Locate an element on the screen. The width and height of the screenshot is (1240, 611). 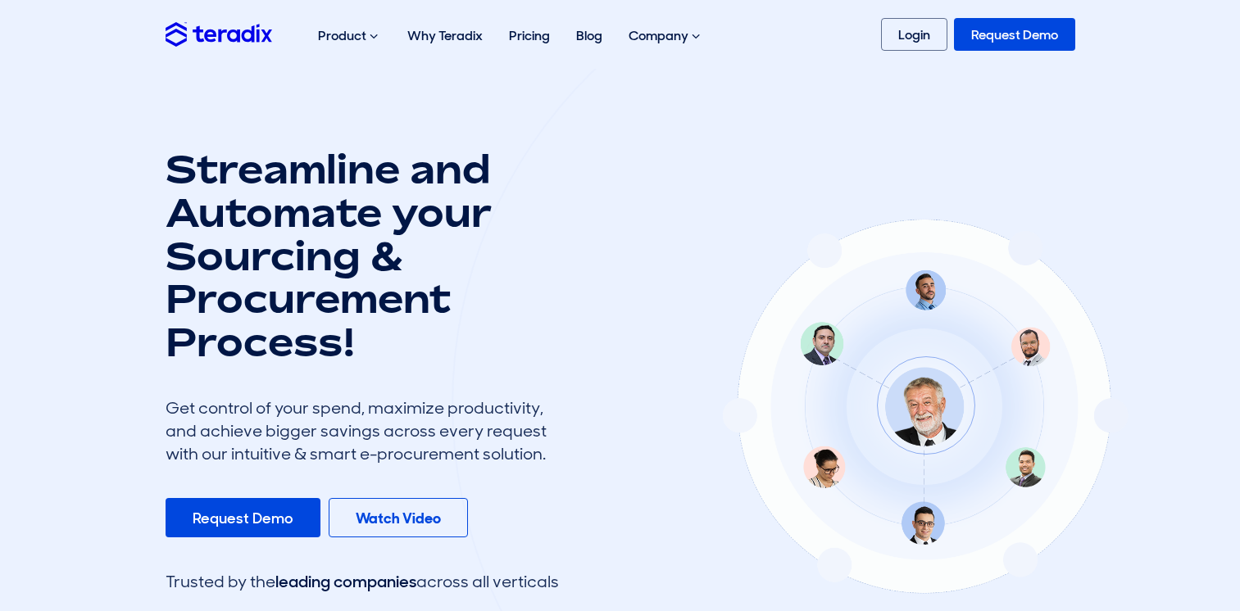
a: Pricing is located at coordinates (530, 35).